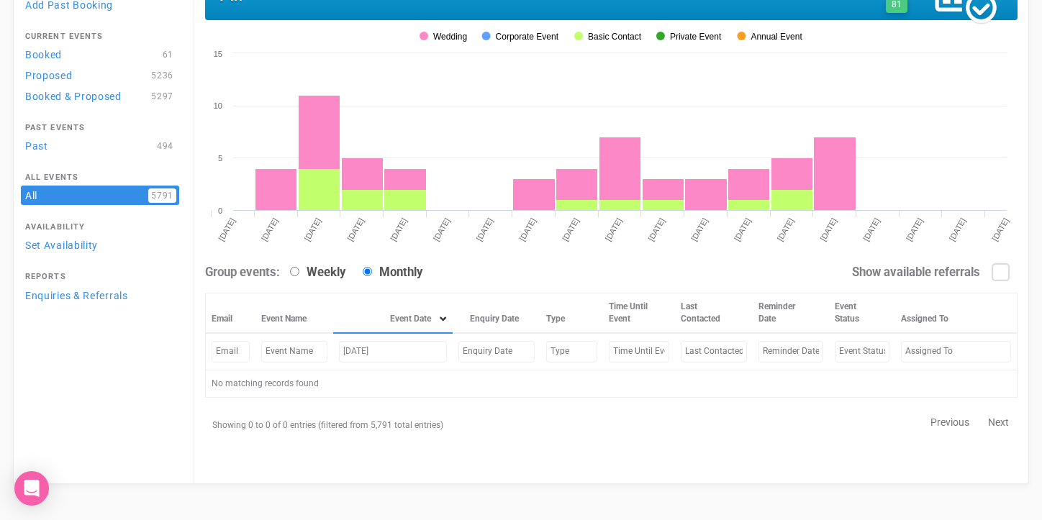 The image size is (1042, 520). Describe the element at coordinates (100, 37) in the screenshot. I see `h4: Current Events` at that location.